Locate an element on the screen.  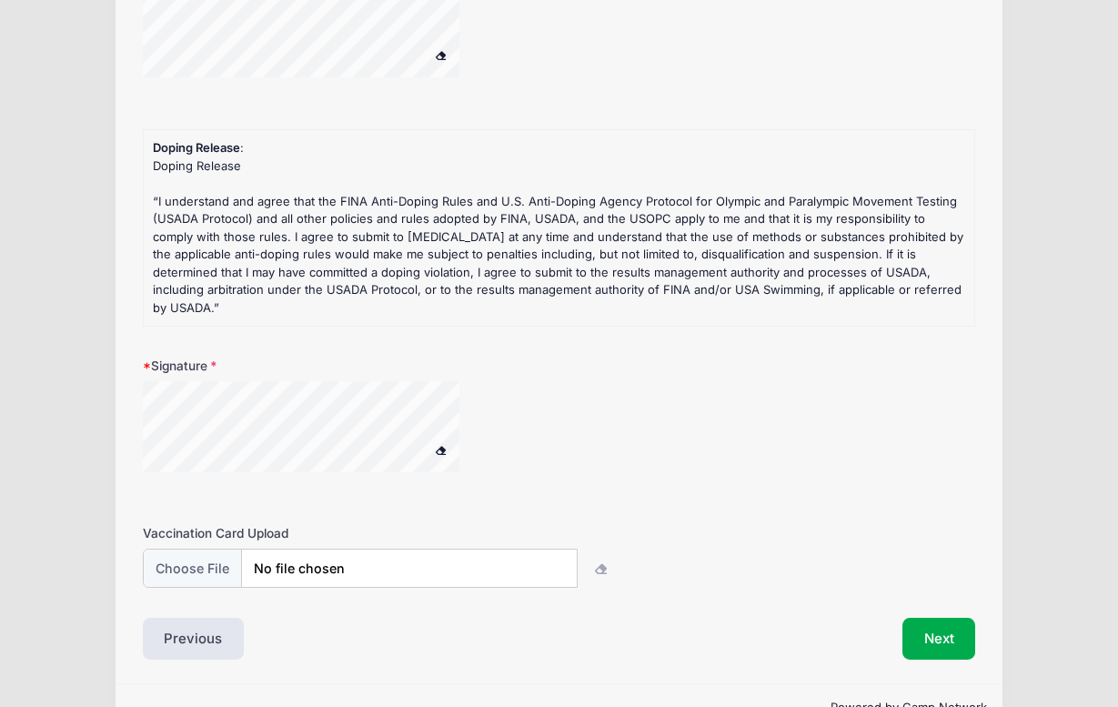
div: Doping Release “I understand and agree that the FINA Anti-Doping Rules and U.S. Anti-Doping Agenc... is located at coordinates (559, 237).